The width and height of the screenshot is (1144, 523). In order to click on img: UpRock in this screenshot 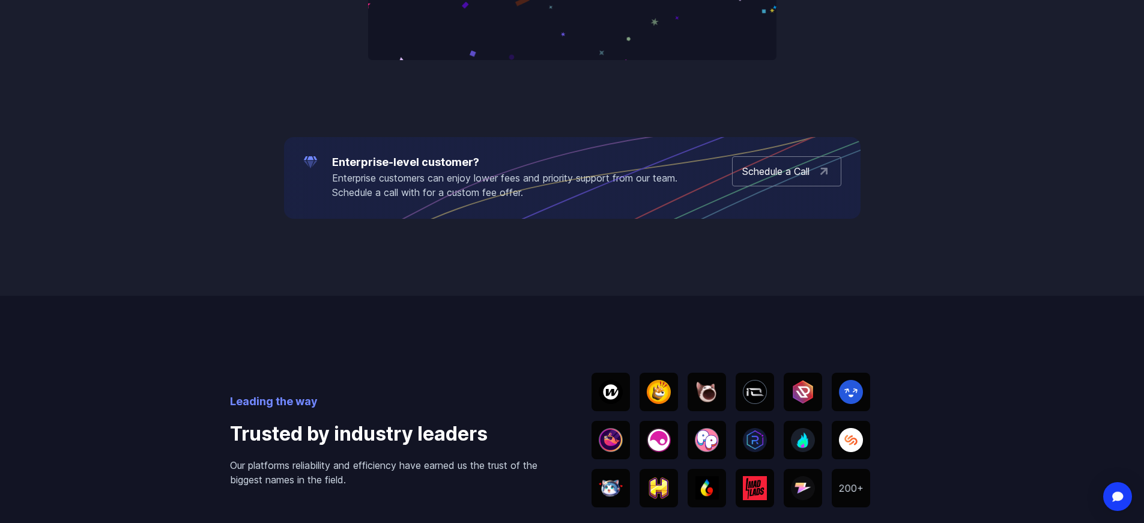, I will do `click(803, 392)`.